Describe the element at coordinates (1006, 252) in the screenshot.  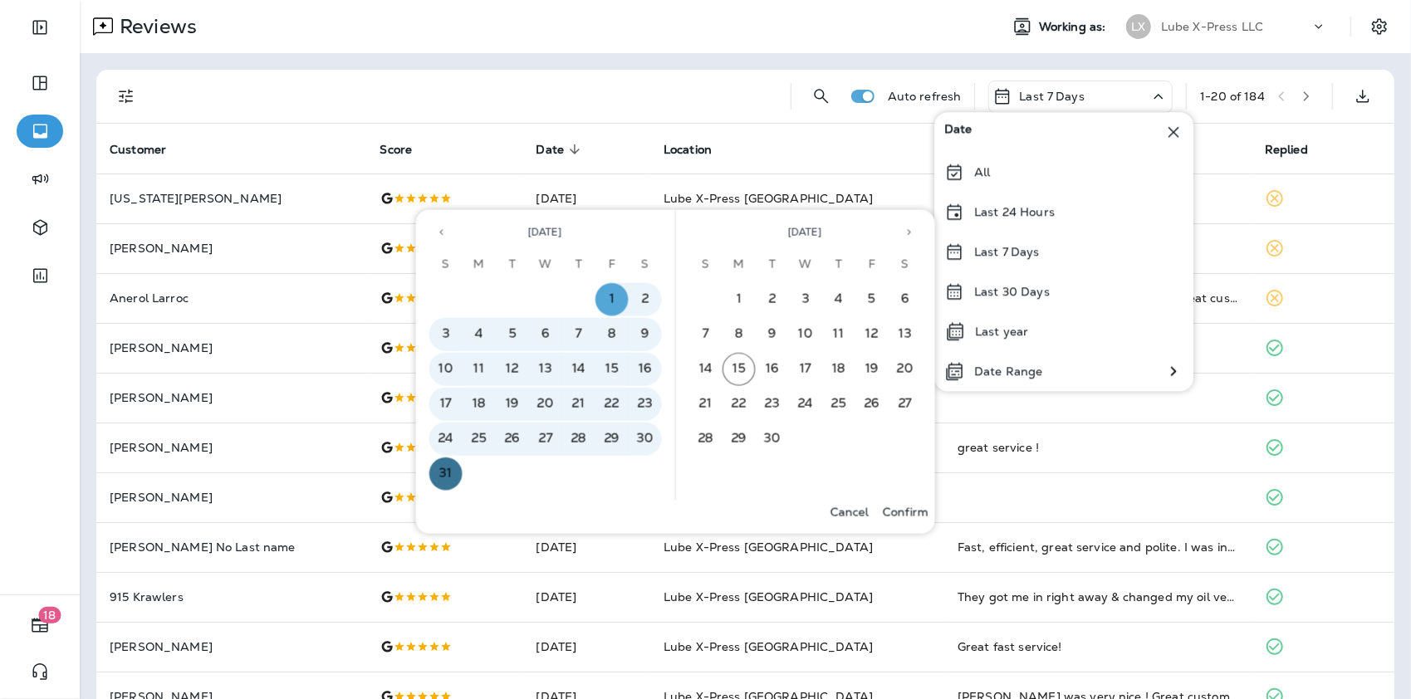
I see `p: Last 7 Days` at that location.